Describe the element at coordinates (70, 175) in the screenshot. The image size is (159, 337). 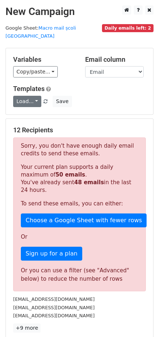
I see `strong: 50 emails` at that location.